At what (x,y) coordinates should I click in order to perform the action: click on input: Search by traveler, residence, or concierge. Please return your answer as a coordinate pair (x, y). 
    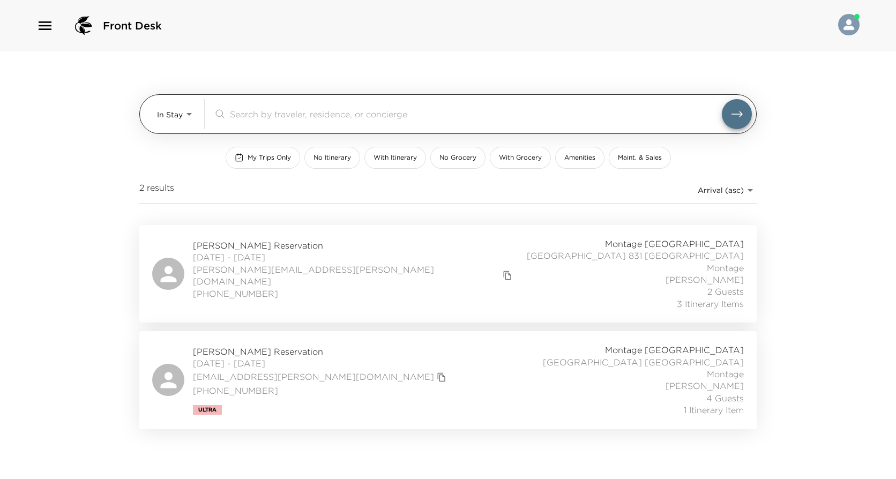
    Looking at the image, I should click on (476, 114).